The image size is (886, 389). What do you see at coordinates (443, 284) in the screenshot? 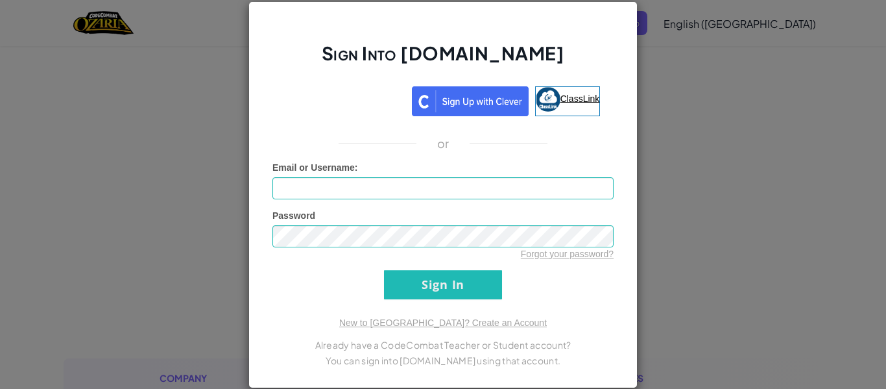
I see `input: Sign In` at bounding box center [443, 284].